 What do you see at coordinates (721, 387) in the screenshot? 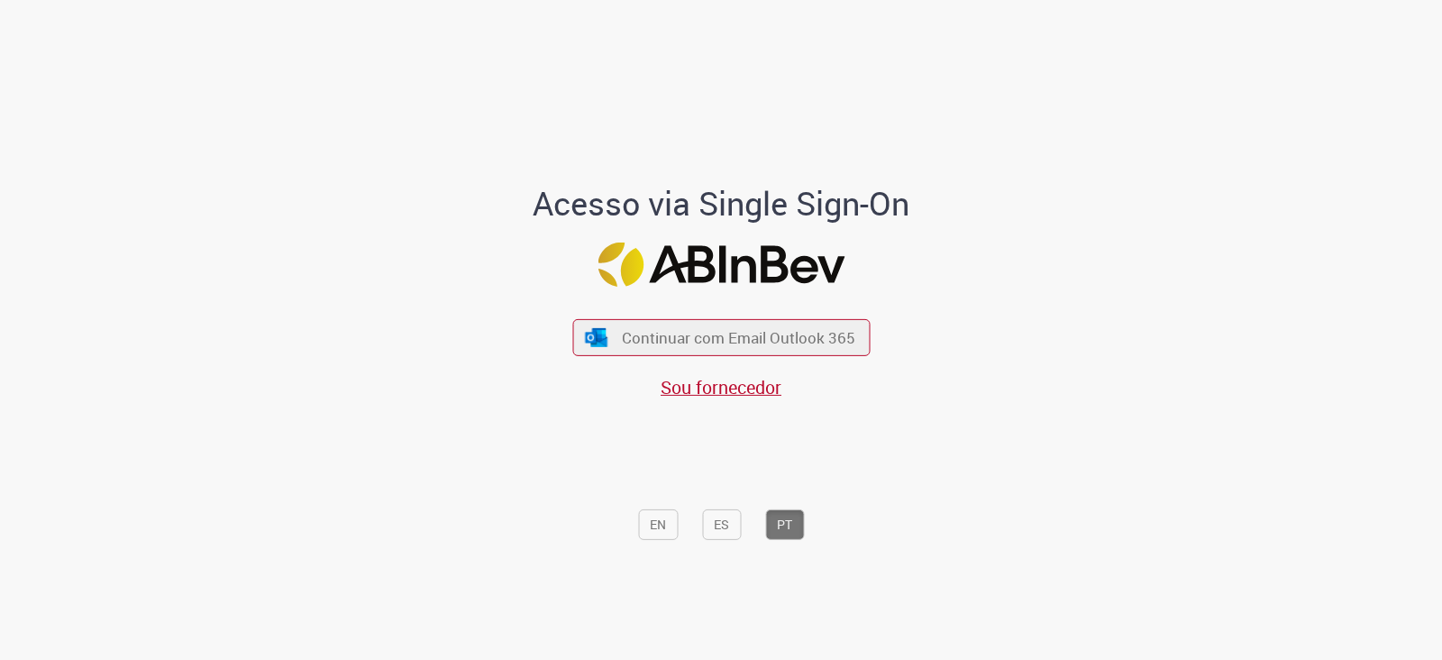
I see `a: Sou fornecedor` at bounding box center [721, 387].